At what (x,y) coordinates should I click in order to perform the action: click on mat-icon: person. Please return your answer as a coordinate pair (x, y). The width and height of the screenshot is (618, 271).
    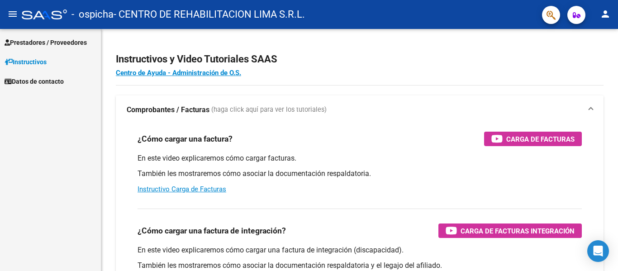
    Looking at the image, I should click on (606, 14).